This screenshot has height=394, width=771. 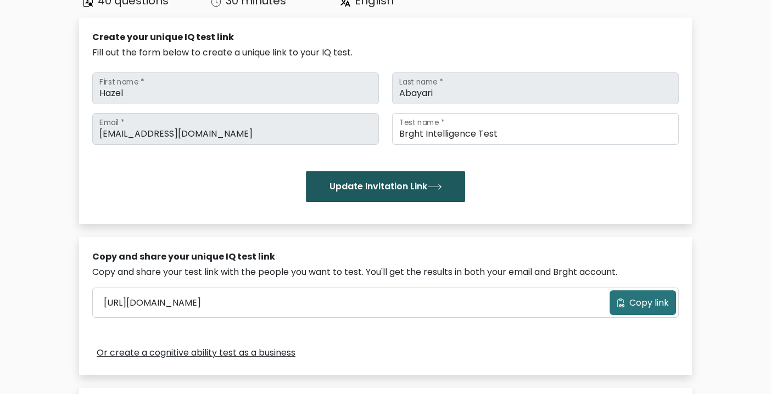 What do you see at coordinates (643, 303) in the screenshot?
I see `button: Copy link` at bounding box center [643, 303].